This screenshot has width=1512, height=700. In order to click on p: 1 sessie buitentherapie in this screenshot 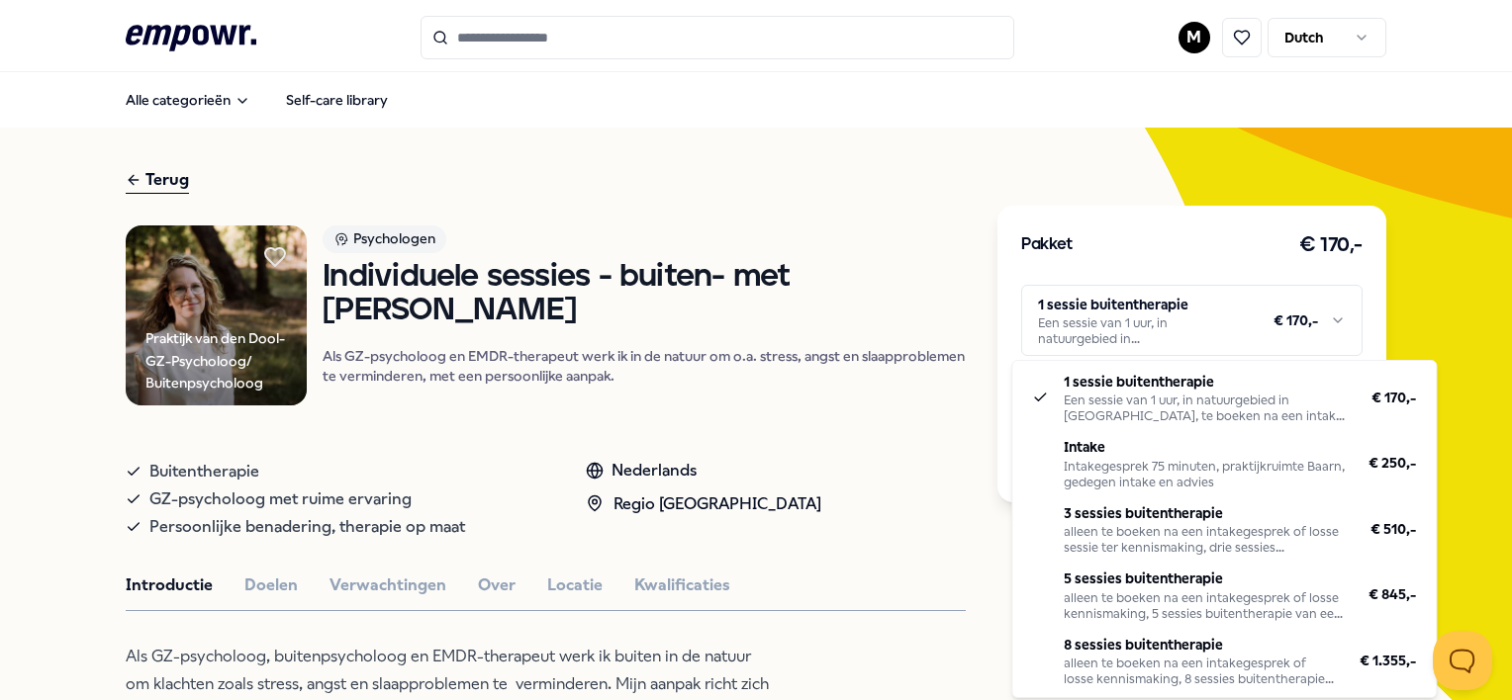, I will do `click(1205, 382)`.